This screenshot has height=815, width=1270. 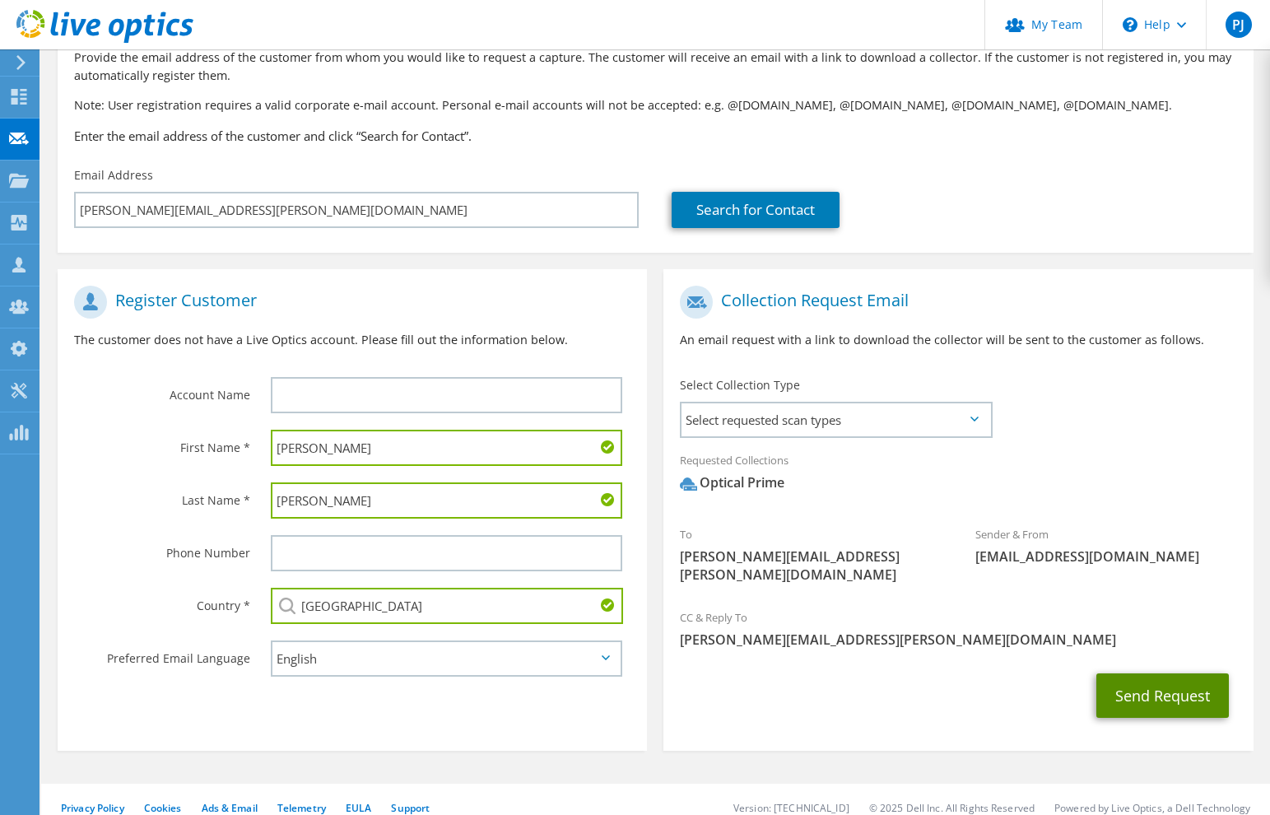 I want to click on div: Requested Collections, so click(x=958, y=476).